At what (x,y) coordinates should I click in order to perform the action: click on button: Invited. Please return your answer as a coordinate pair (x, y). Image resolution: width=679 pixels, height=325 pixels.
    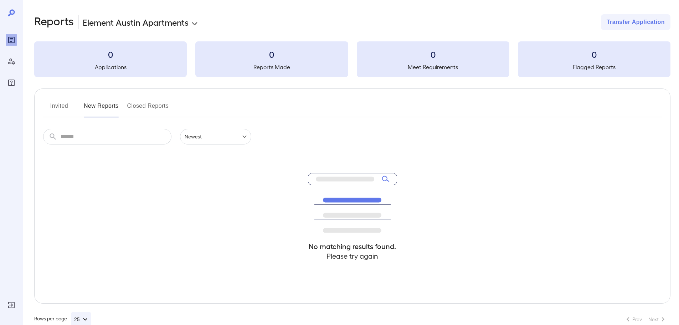
    Looking at the image, I should click on (59, 109).